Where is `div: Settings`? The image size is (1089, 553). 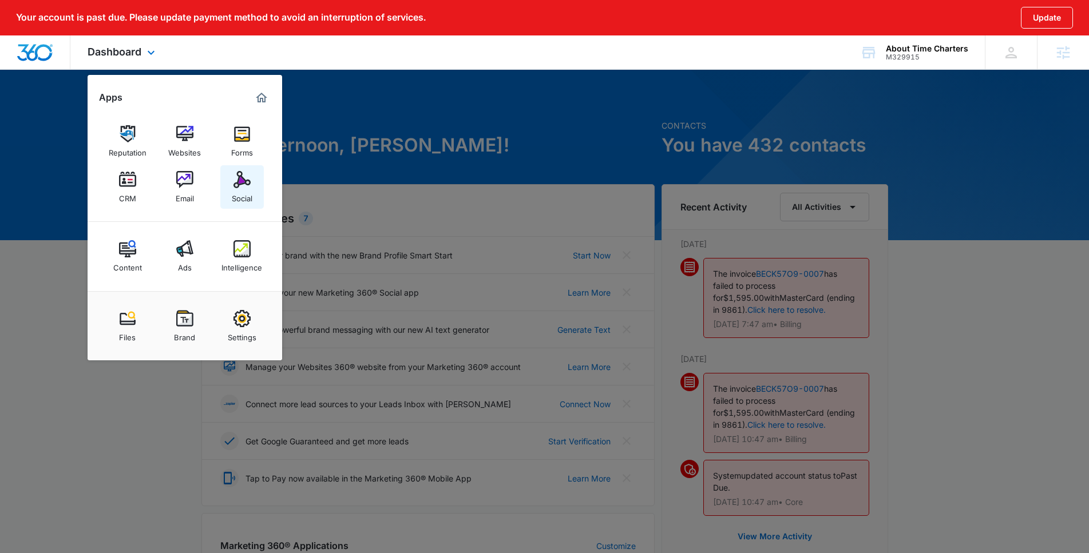
div: Settings is located at coordinates (242, 335).